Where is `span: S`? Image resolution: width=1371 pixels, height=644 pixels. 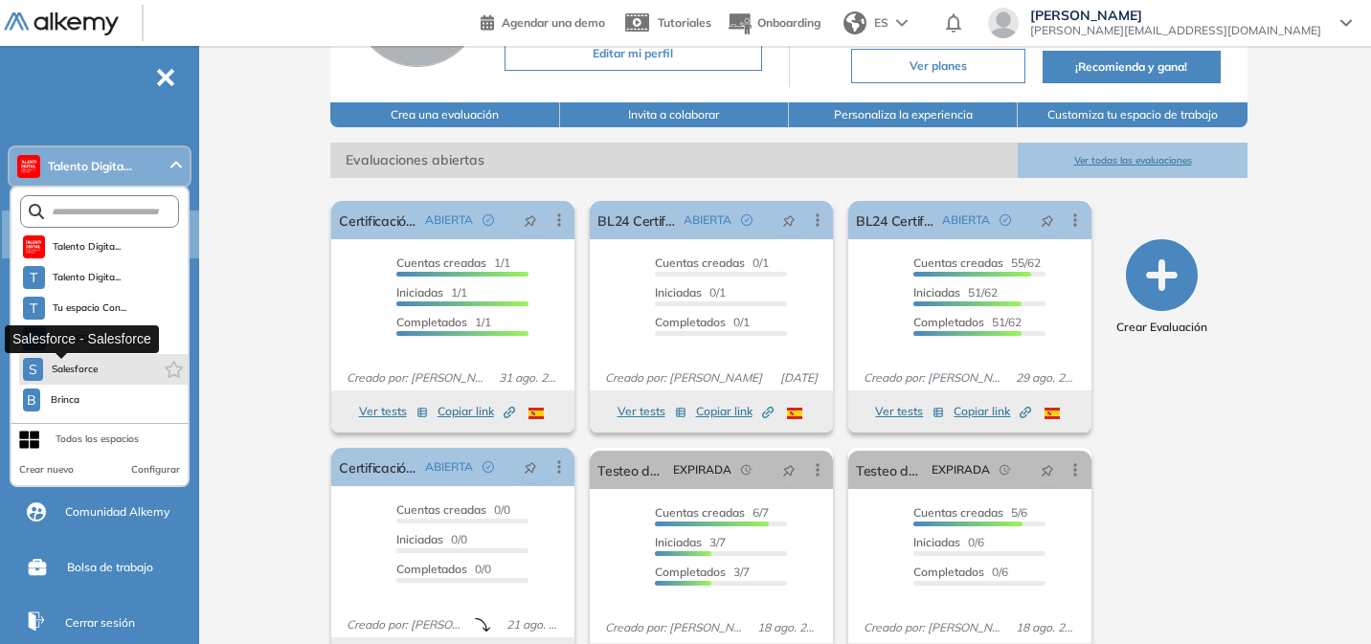 span: S is located at coordinates (33, 370).